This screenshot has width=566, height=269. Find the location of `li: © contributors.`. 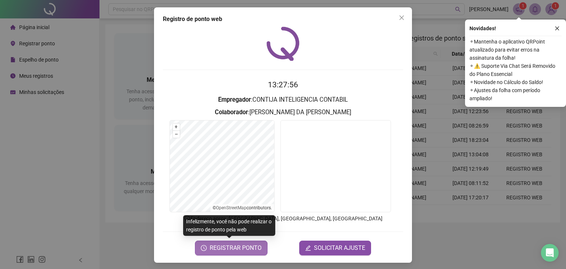

li: © contributors. is located at coordinates (242, 208).